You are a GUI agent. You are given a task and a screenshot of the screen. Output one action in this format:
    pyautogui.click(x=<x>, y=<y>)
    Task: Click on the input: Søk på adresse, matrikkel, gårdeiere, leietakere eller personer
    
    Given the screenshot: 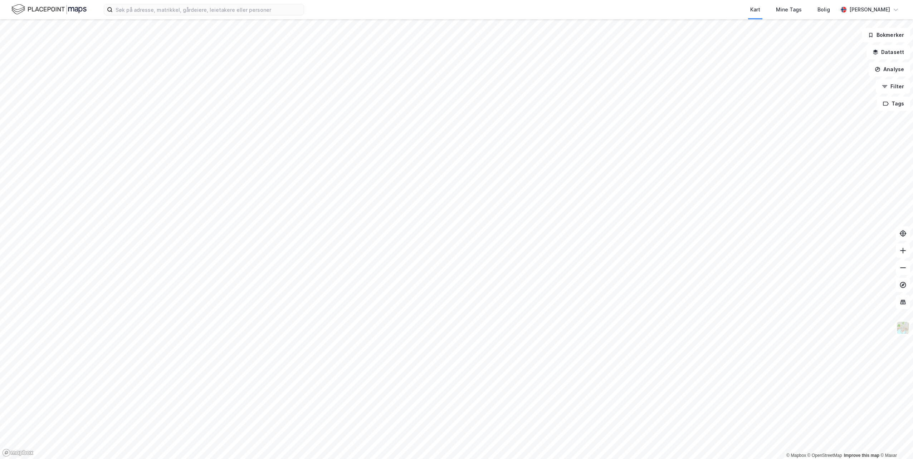 What is the action you would take?
    pyautogui.click(x=208, y=10)
    